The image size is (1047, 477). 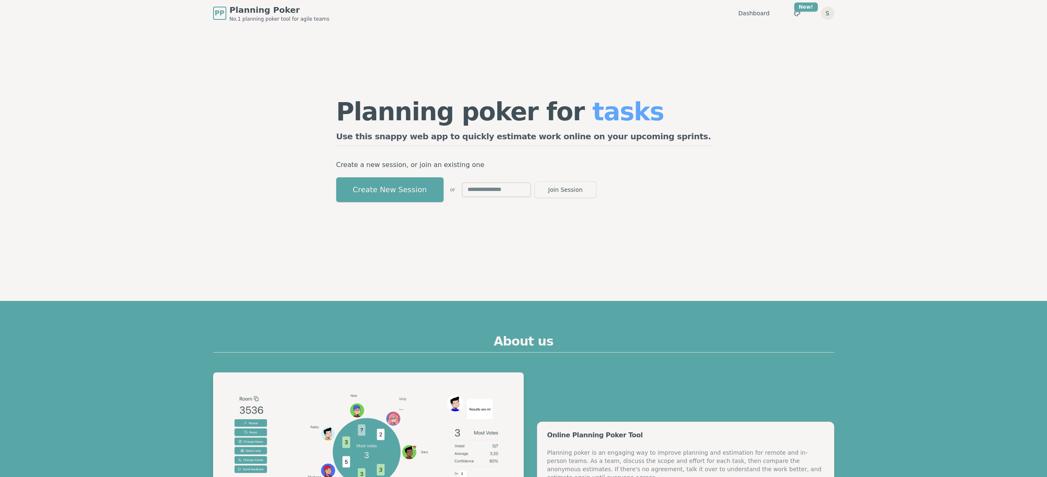 I want to click on button: S, so click(x=828, y=13).